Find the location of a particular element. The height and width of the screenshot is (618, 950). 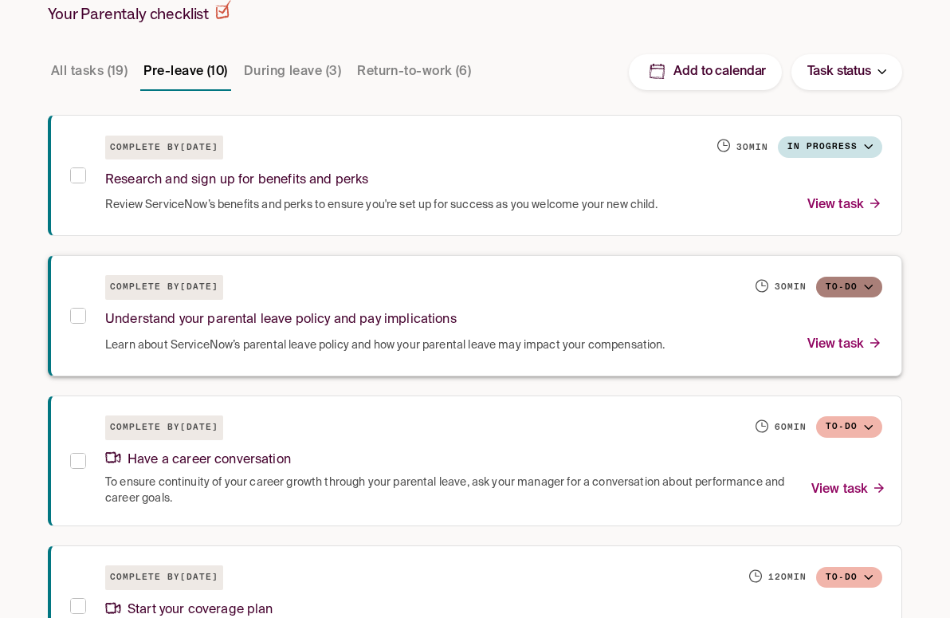

button: Add to calendar is located at coordinates (705, 72).